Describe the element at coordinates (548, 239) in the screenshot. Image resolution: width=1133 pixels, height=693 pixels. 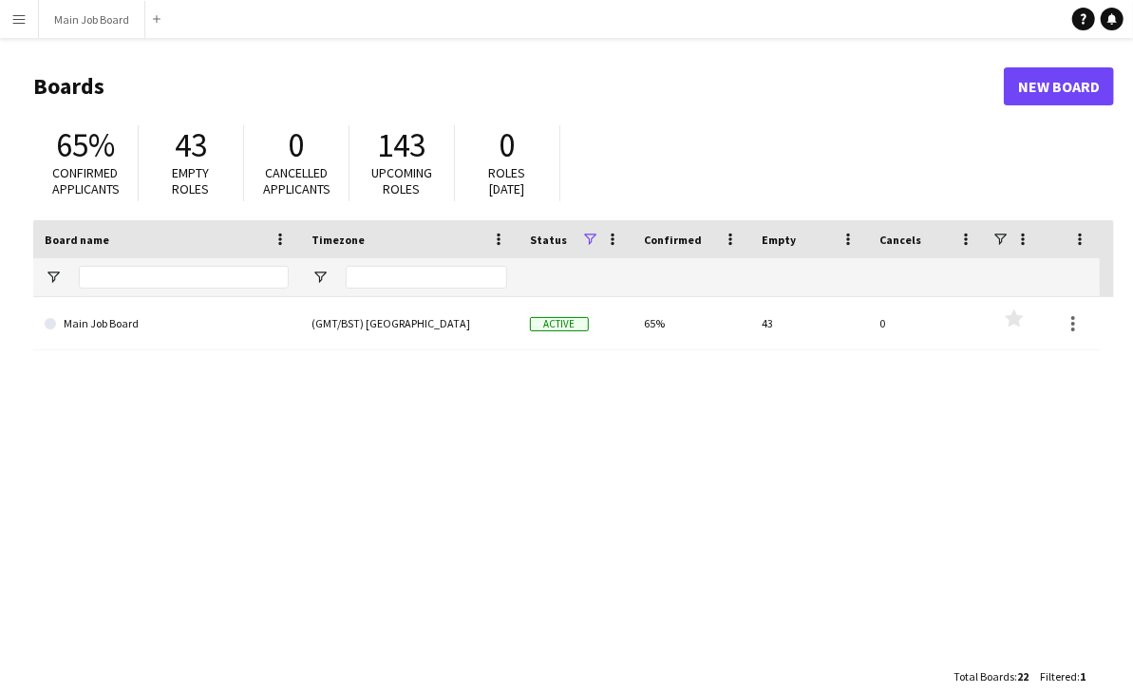
I see `span: Status` at that location.